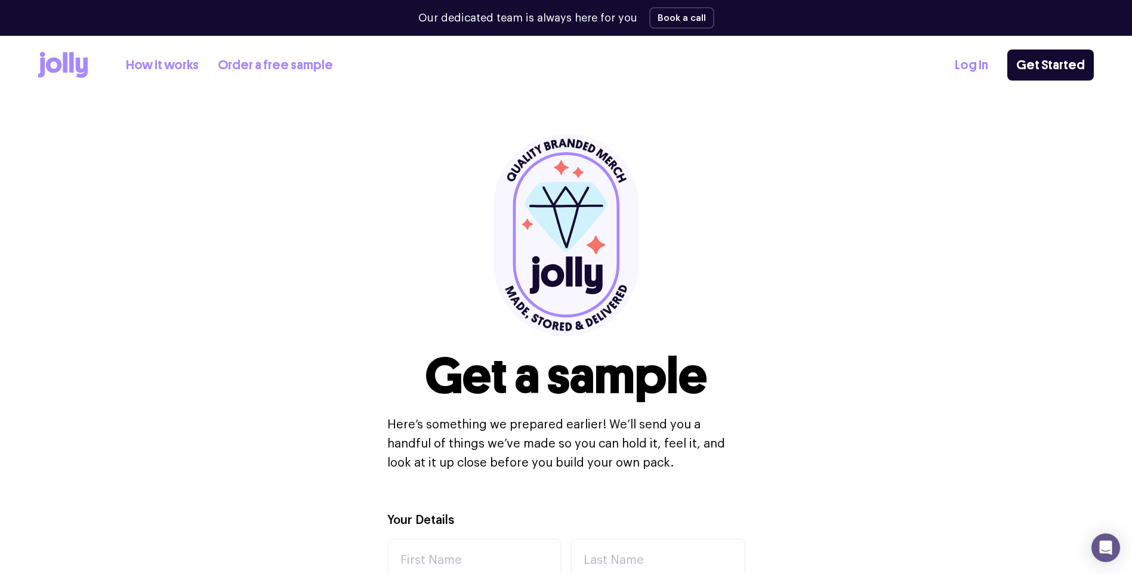 This screenshot has height=574, width=1132. What do you see at coordinates (275, 65) in the screenshot?
I see `a: Order a free sample` at bounding box center [275, 65].